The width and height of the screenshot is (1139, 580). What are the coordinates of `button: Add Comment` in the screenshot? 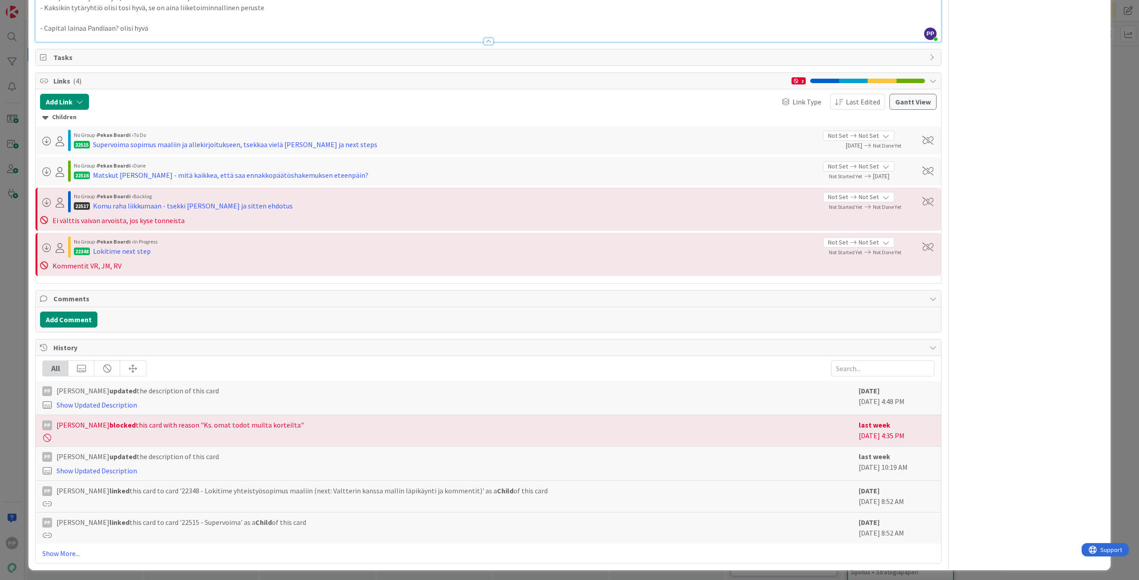 It's located at (68, 320).